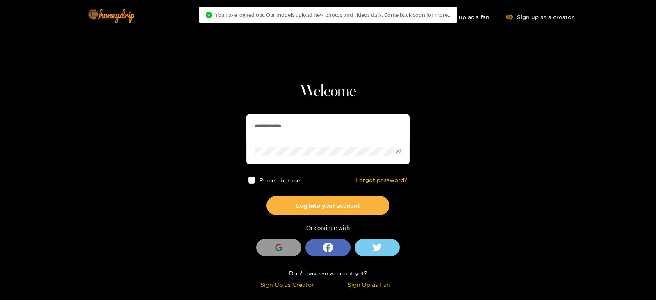 The height and width of the screenshot is (300, 656). Describe the element at coordinates (209, 15) in the screenshot. I see `span: check-circle` at that location.